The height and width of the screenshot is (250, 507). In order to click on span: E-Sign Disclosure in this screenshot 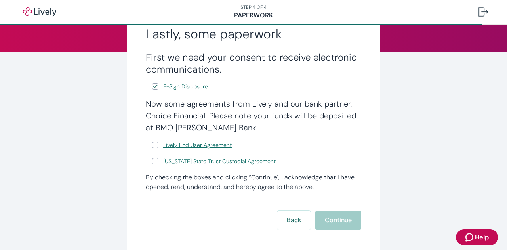, I will do `click(185, 86)`.